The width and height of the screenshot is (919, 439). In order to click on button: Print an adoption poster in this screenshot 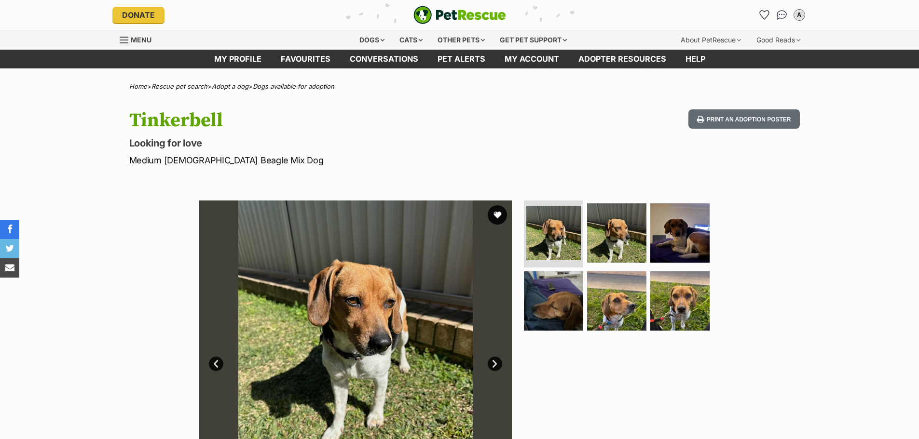, I will do `click(744, 119)`.